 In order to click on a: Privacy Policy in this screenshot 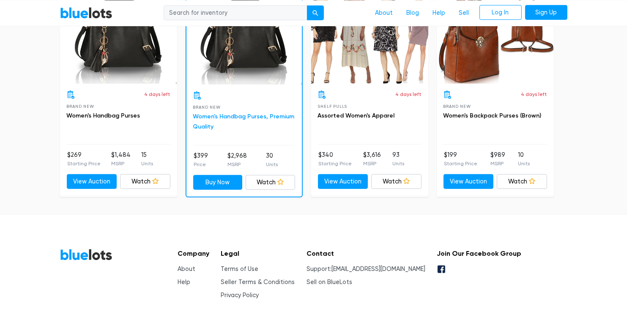, I will do `click(240, 295)`.